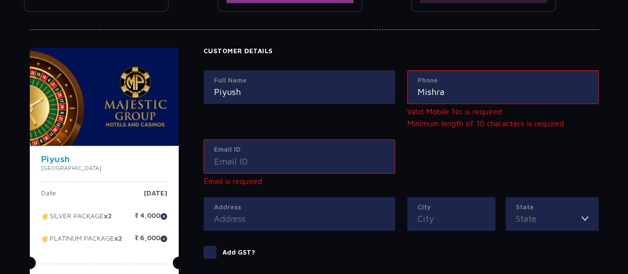 This screenshot has height=274, width=628. I want to click on p: ₹ 6,000, so click(151, 241).